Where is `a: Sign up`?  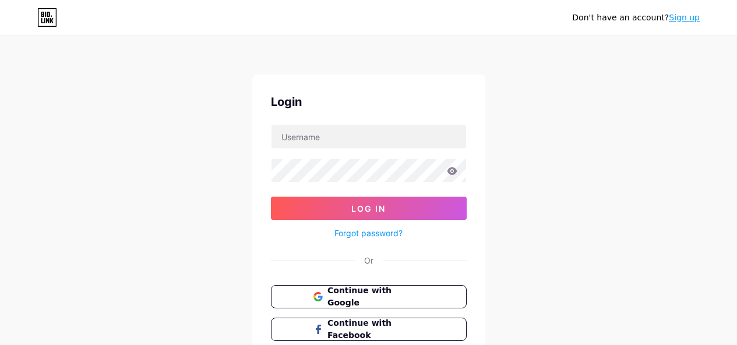
a: Sign up is located at coordinates (684, 17).